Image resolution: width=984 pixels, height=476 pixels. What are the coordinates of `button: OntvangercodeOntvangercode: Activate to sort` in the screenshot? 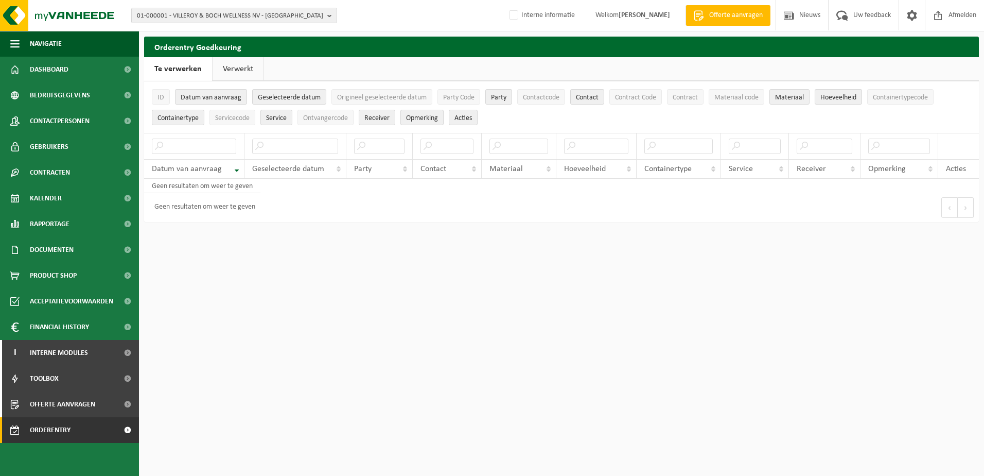 It's located at (325, 117).